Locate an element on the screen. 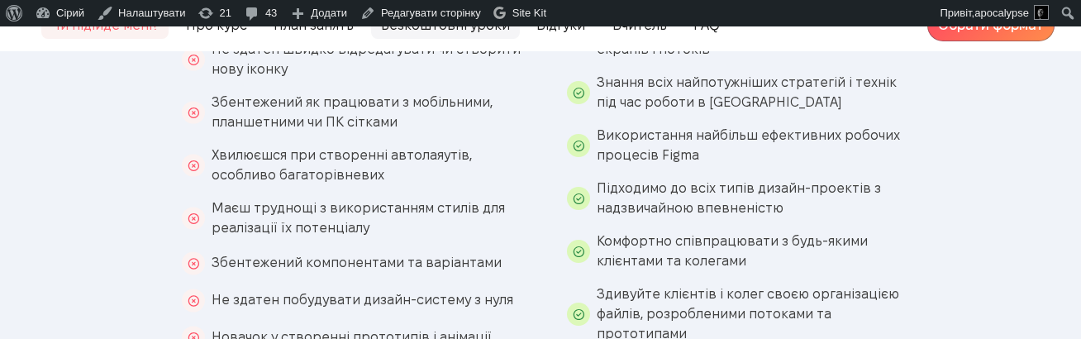  a: Про курс is located at coordinates (217, 26).